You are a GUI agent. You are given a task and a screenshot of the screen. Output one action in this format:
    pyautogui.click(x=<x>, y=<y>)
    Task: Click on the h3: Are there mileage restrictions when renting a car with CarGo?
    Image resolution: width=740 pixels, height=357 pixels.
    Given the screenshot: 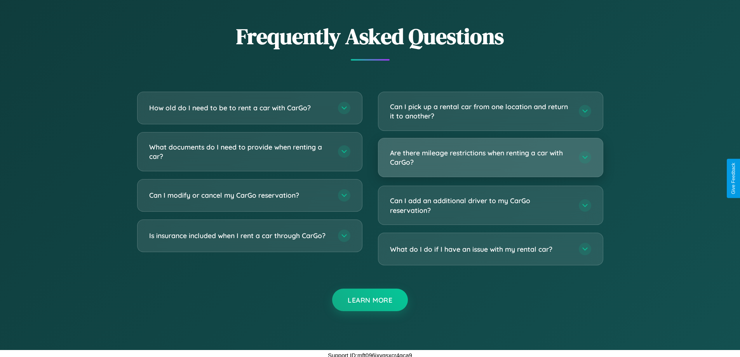 What is the action you would take?
    pyautogui.click(x=480, y=157)
    